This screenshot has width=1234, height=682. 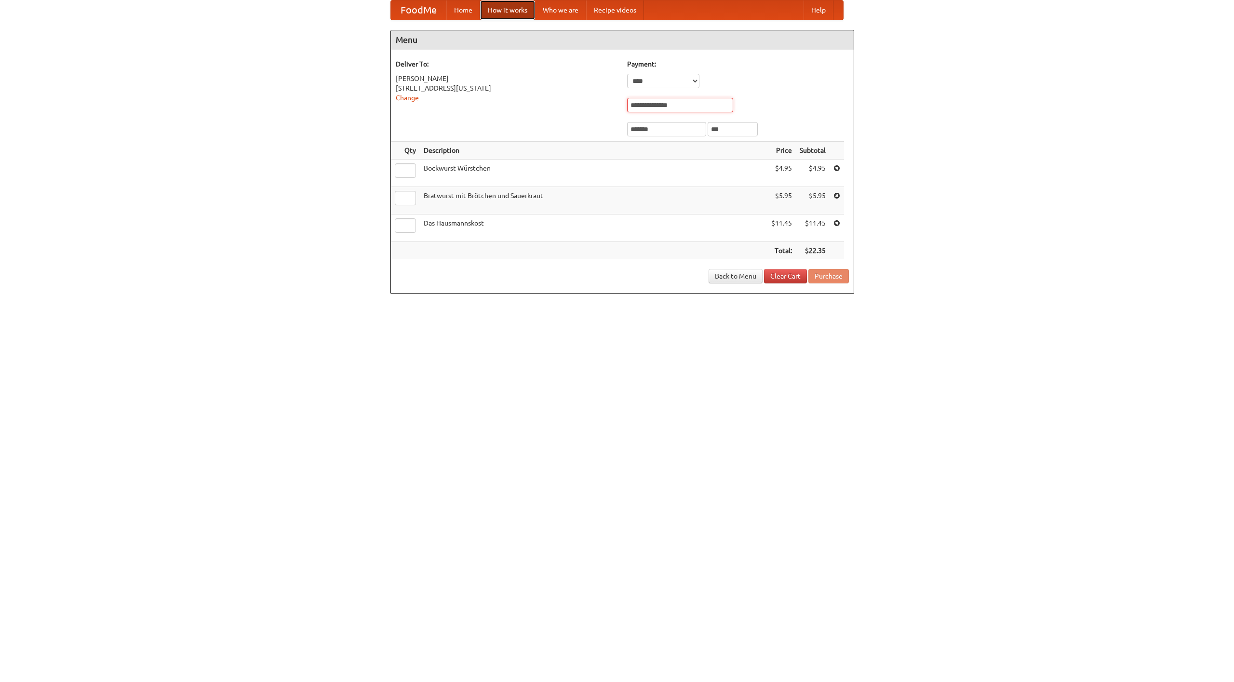 What do you see at coordinates (781, 150) in the screenshot?
I see `th: Price` at bounding box center [781, 150].